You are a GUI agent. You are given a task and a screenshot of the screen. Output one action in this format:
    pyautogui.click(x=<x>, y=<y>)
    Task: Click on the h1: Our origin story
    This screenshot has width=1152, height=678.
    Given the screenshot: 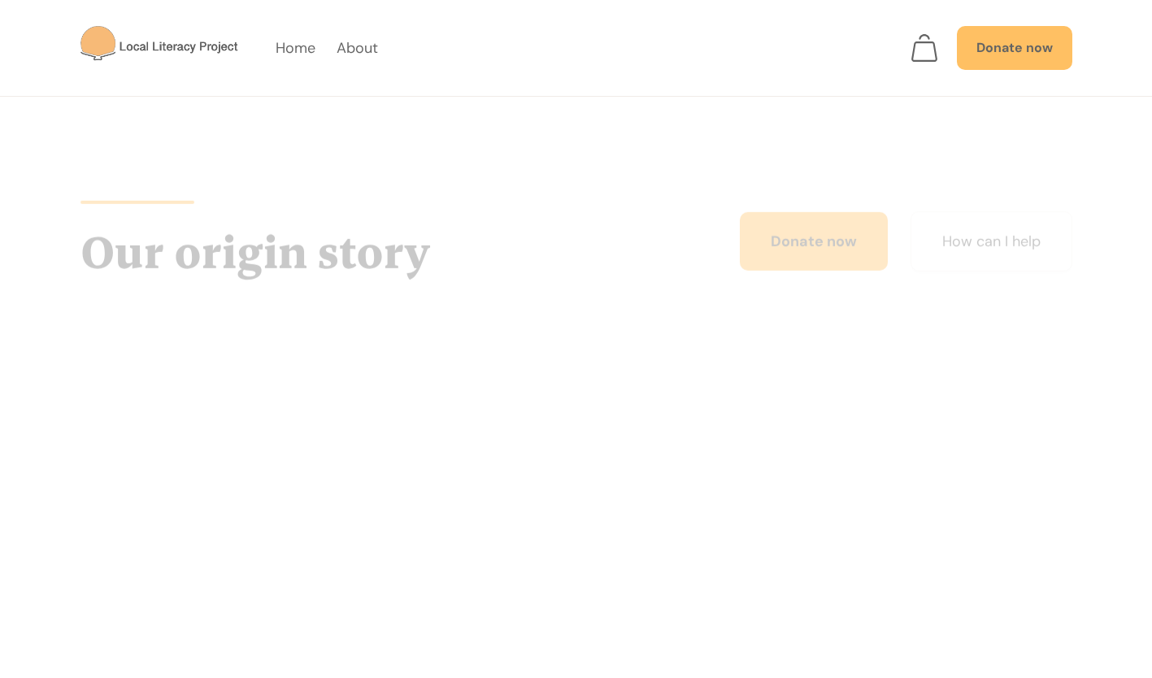 What is the action you would take?
    pyautogui.click(x=362, y=253)
    